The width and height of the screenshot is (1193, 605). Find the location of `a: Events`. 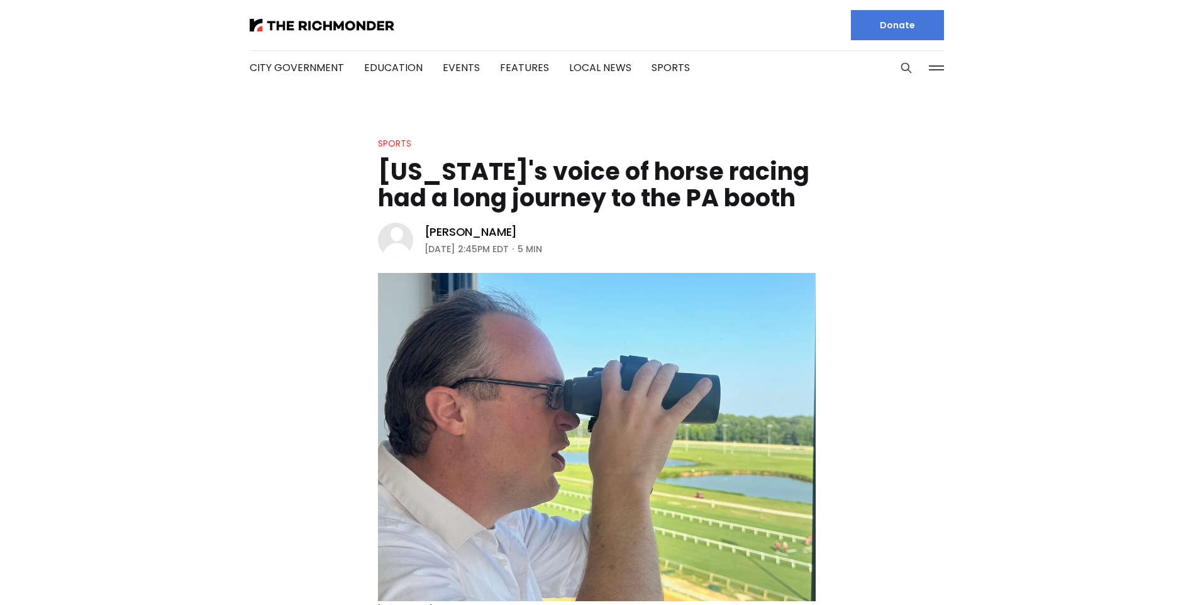

a: Events is located at coordinates (461, 67).